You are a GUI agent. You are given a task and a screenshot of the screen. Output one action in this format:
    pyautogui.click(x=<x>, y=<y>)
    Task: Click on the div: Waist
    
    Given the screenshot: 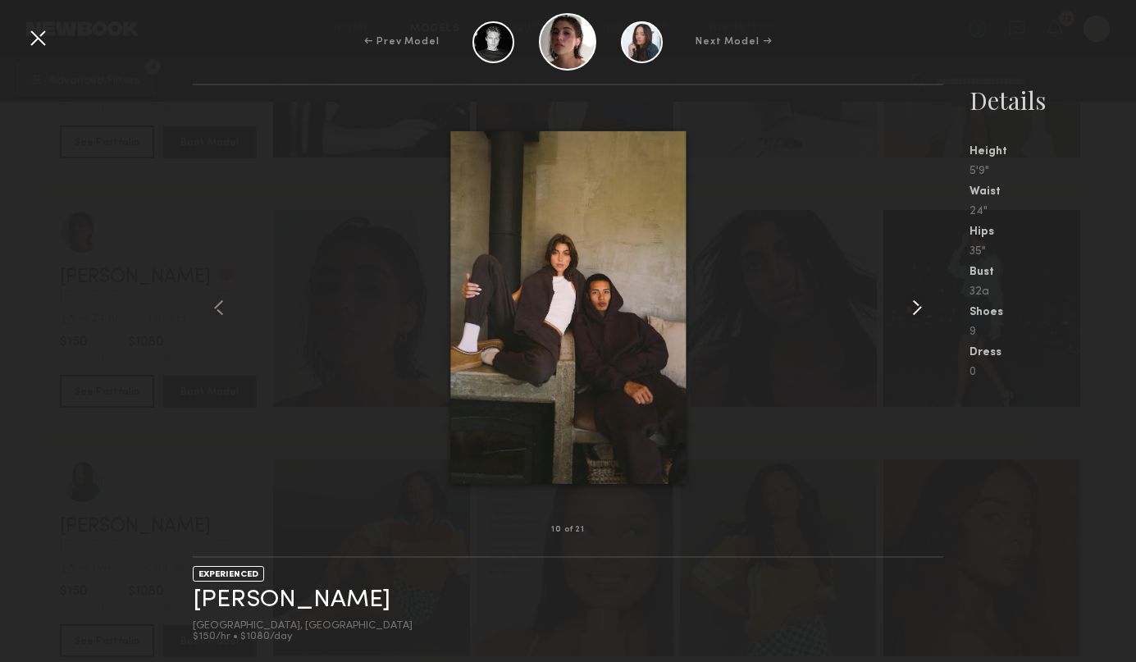 What is the action you would take?
    pyautogui.click(x=1052, y=192)
    